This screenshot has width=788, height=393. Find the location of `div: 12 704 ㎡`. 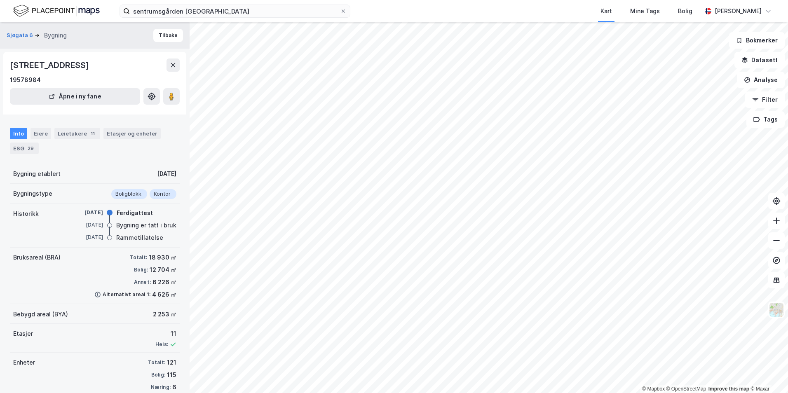

div: 12 704 ㎡ is located at coordinates (163, 270).